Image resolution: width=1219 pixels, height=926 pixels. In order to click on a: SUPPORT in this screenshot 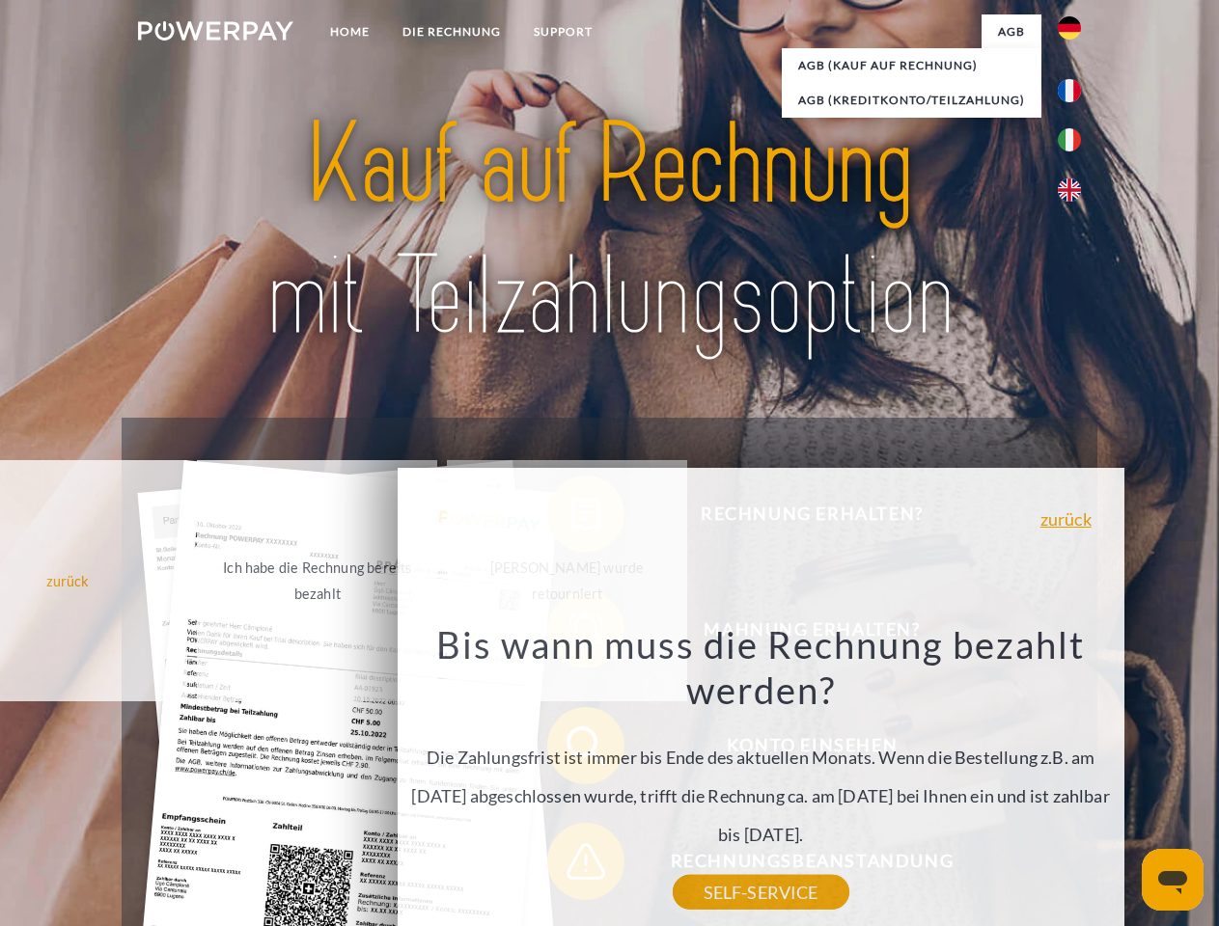, I will do `click(563, 32)`.